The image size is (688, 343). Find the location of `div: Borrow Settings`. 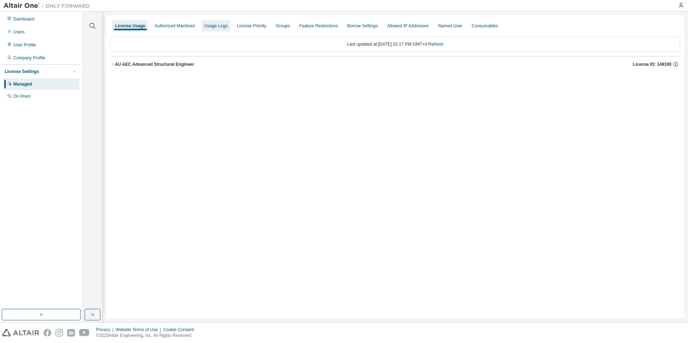

div: Borrow Settings is located at coordinates (363, 26).